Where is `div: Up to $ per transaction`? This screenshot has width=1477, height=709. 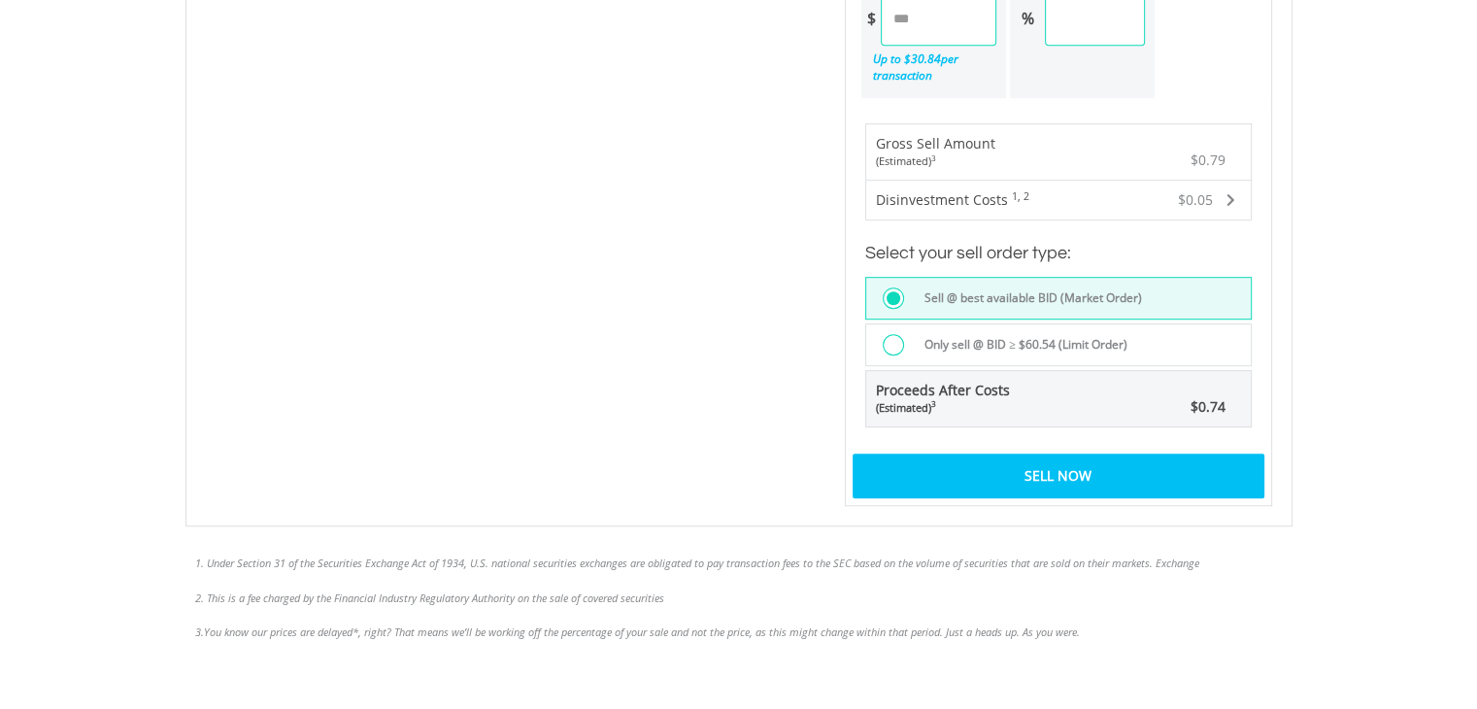 div: Up to $ per transaction is located at coordinates (929, 67).